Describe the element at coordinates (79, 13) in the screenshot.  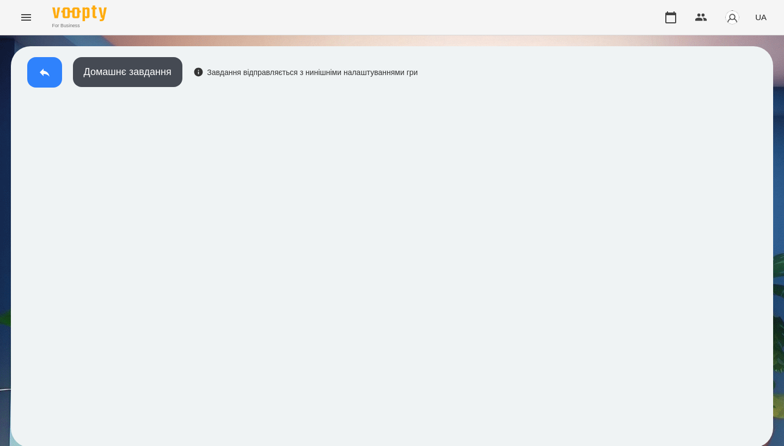
I see `img: Voopty Logo` at that location.